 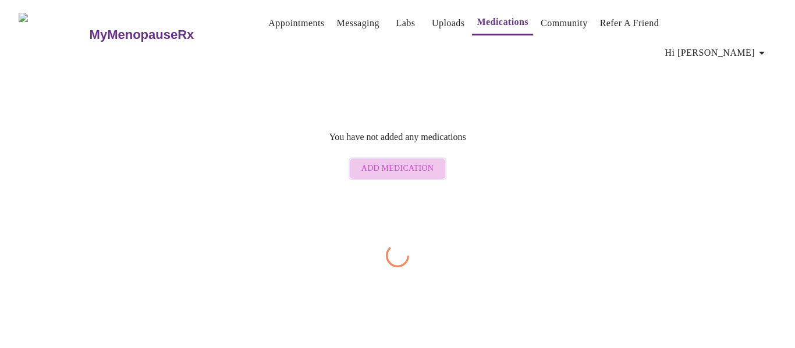 I want to click on button: Labs, so click(x=406, y=23).